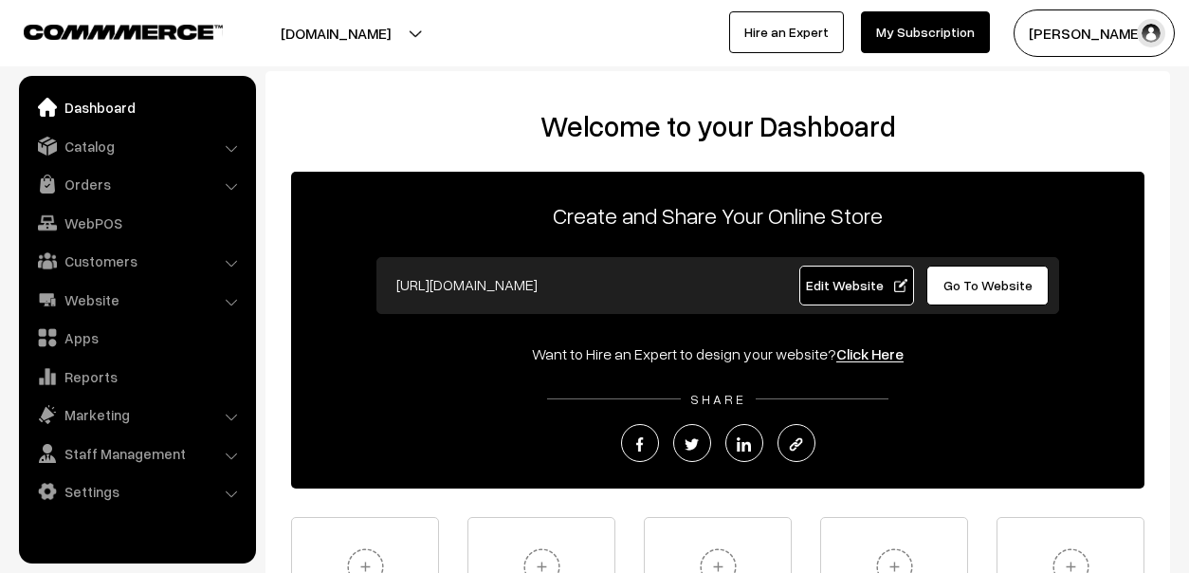 The width and height of the screenshot is (1189, 573). What do you see at coordinates (106, 30) in the screenshot?
I see `a: COMMMERCE` at bounding box center [106, 30].